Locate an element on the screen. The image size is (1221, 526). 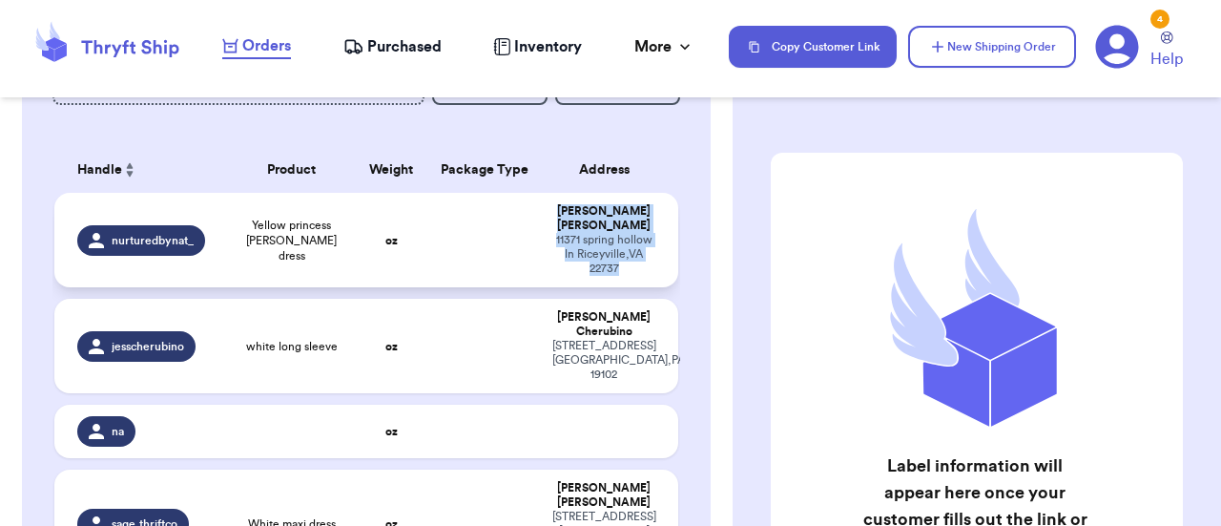
button: Sort ascending is located at coordinates (130, 170).